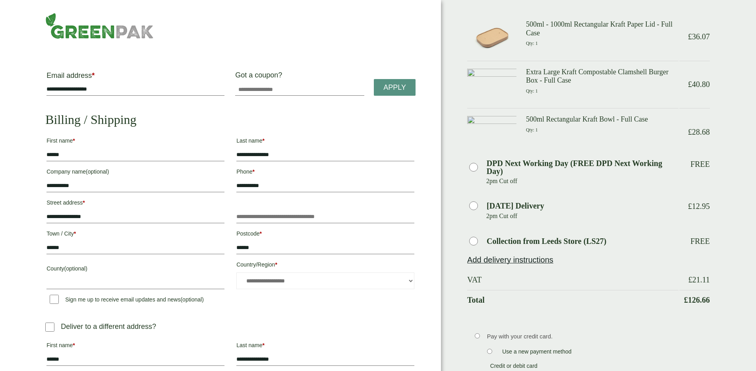  I want to click on img: GreenPak Supplies, so click(99, 26).